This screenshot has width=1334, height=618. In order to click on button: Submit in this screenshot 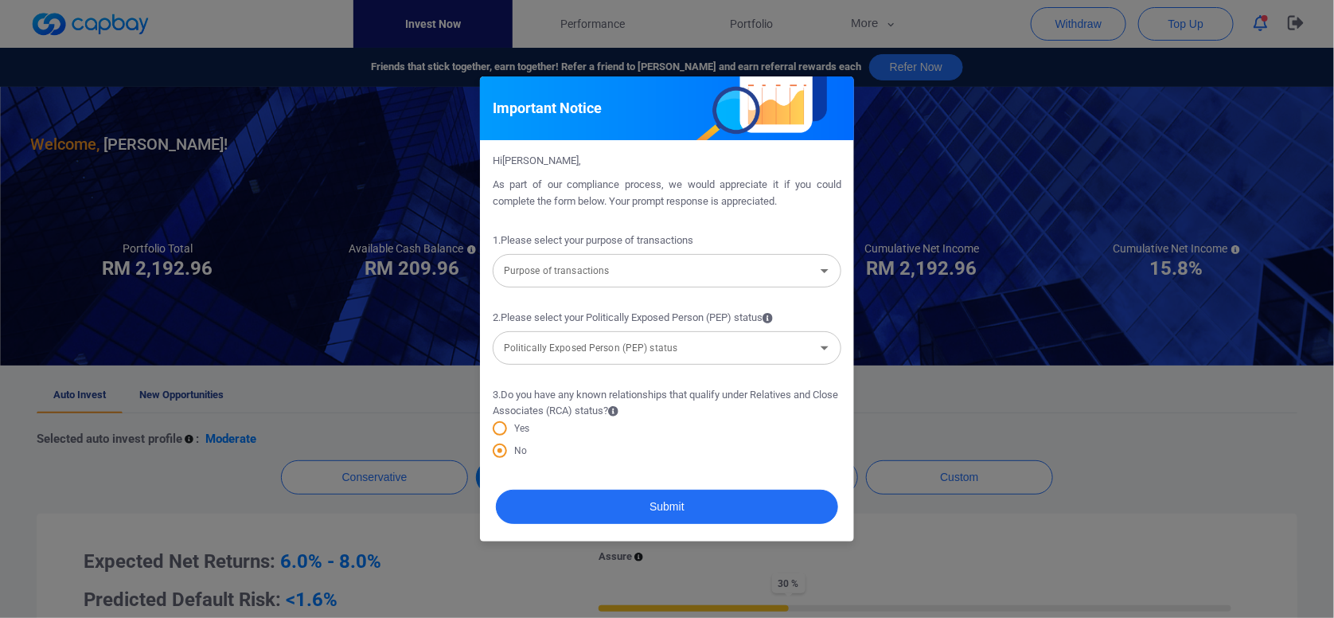, I will do `click(667, 506)`.